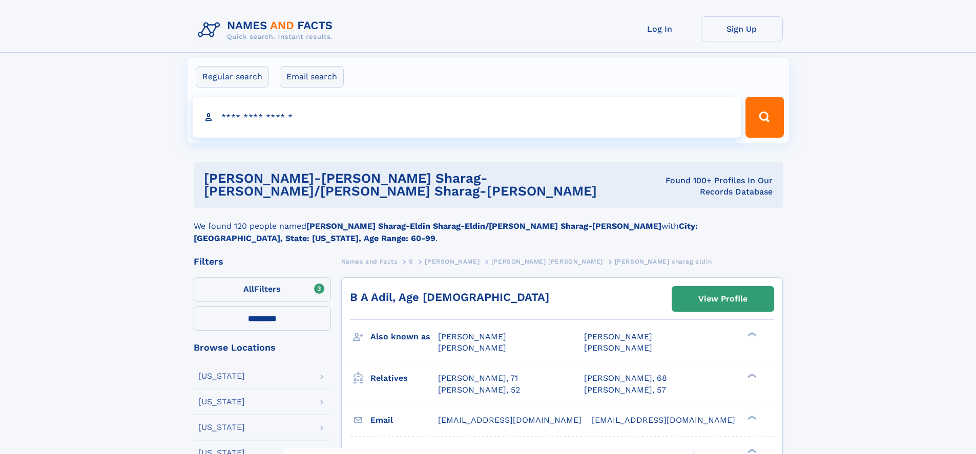  What do you see at coordinates (742, 29) in the screenshot?
I see `a: Sign Up` at bounding box center [742, 29].